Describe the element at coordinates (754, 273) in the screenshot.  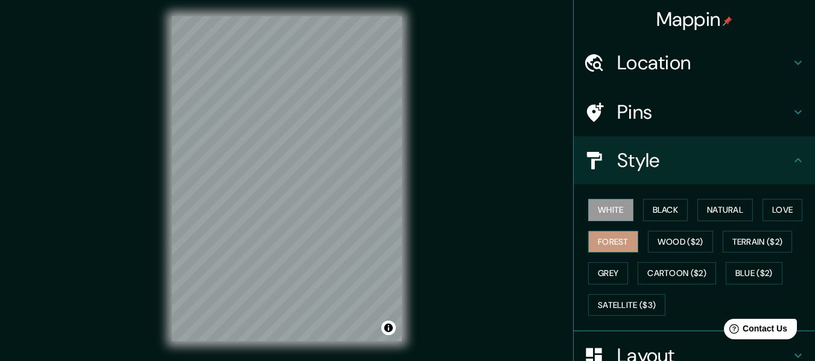
I see `button: Blue ($2)` at that location.